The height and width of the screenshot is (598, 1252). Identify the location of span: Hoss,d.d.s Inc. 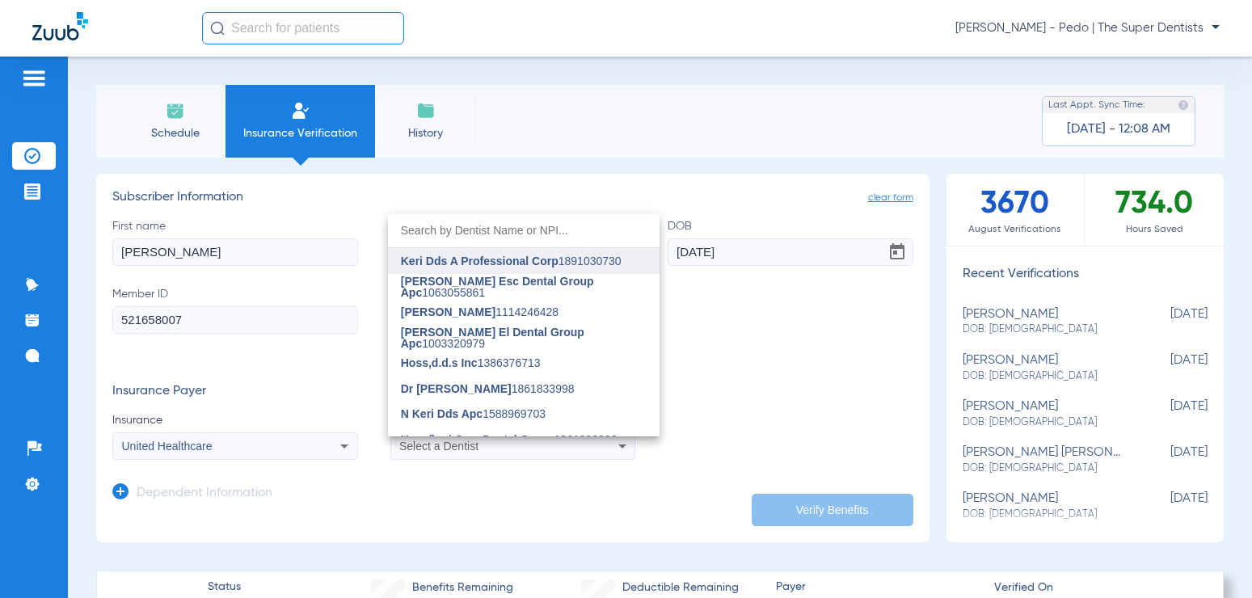
(439, 363).